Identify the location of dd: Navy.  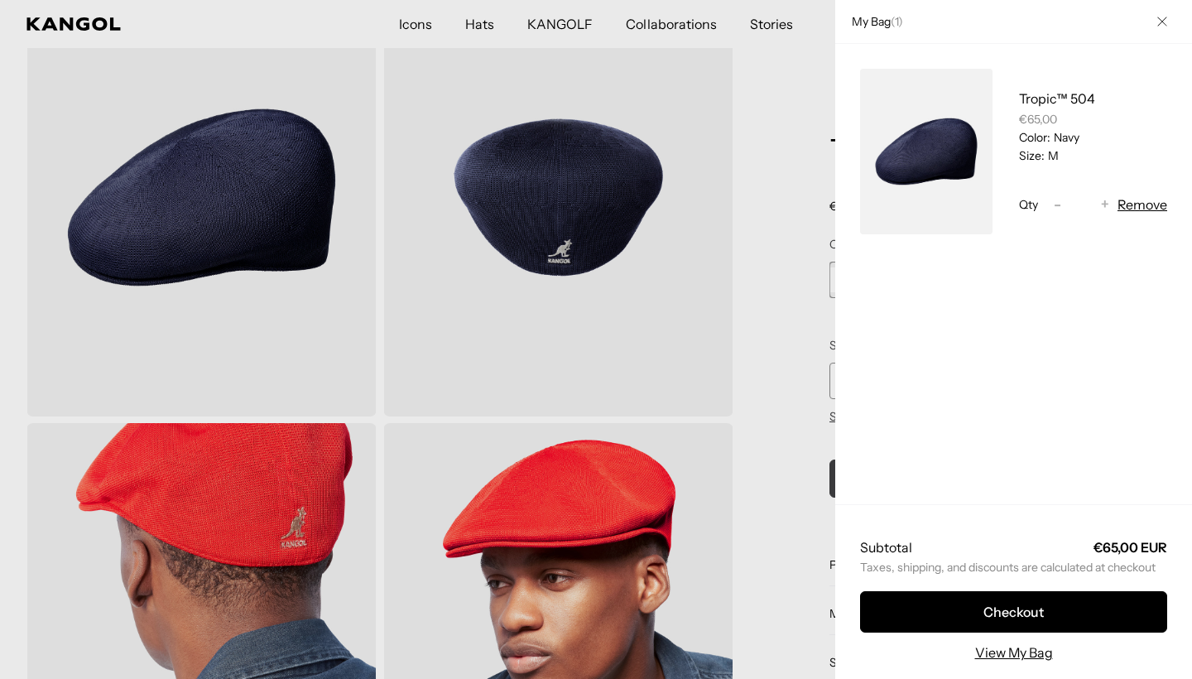
(1064, 137).